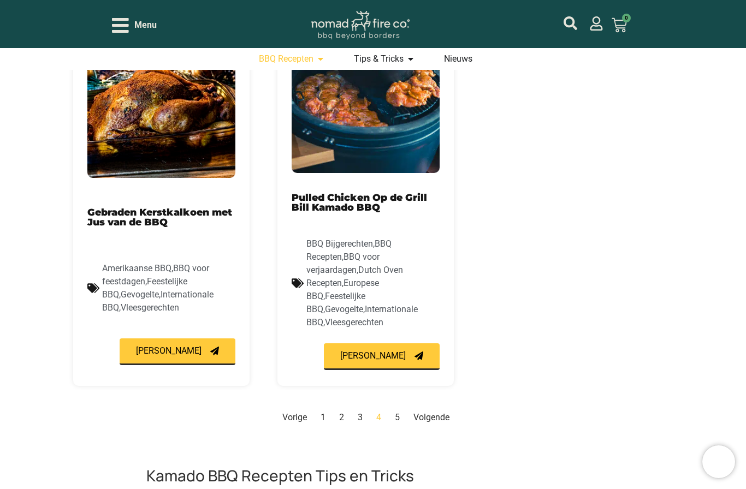  What do you see at coordinates (354, 276) in the screenshot?
I see `a: Dutch Oven Recepten` at bounding box center [354, 276].